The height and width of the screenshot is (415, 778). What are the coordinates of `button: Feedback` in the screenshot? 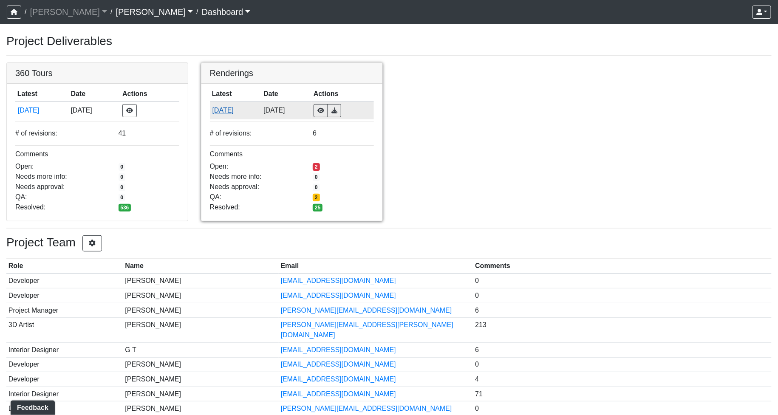 It's located at (26, 10).